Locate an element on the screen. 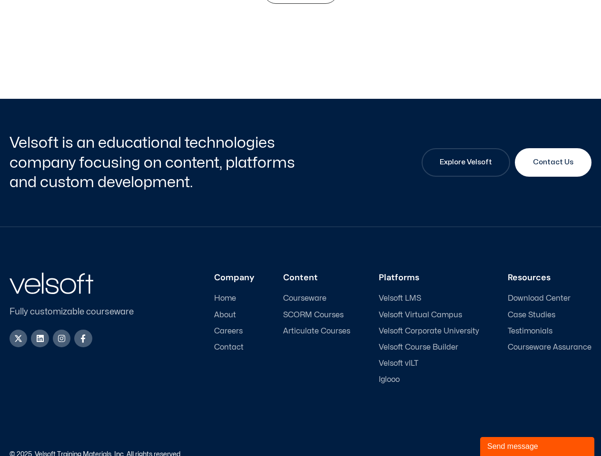 The height and width of the screenshot is (456, 601). span: Velsoft Corporate University is located at coordinates (428, 331).